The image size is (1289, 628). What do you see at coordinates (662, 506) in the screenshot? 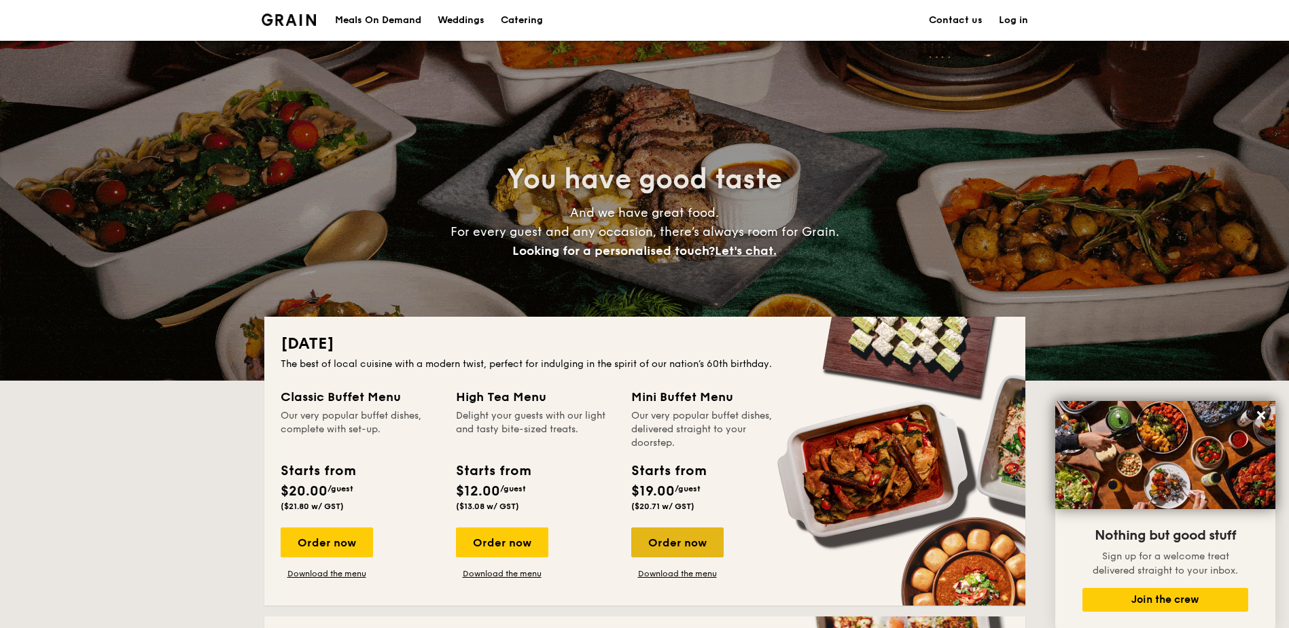
I see `span: ($20.71 w/ GST)` at bounding box center [662, 506].